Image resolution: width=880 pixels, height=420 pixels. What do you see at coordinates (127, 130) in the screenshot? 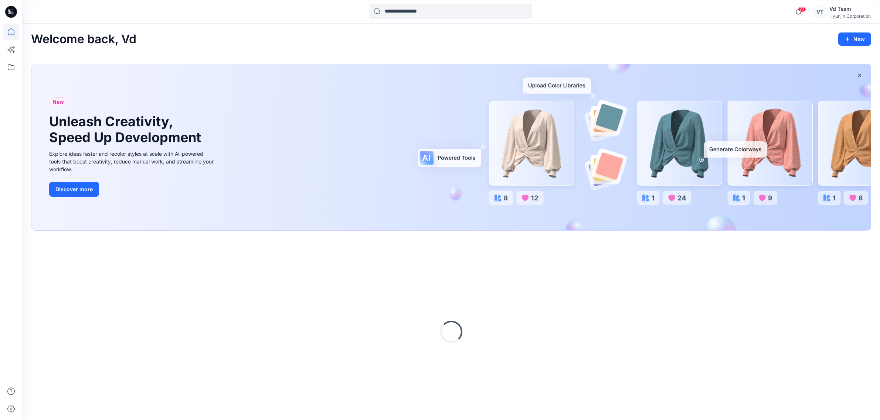
I see `h1: Unleash Creativity, Speed Up Development` at bounding box center [127, 130].